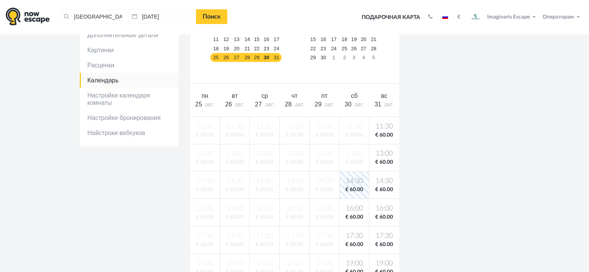  What do you see at coordinates (162, 17) in the screenshot?
I see `input: Дата` at bounding box center [162, 17].